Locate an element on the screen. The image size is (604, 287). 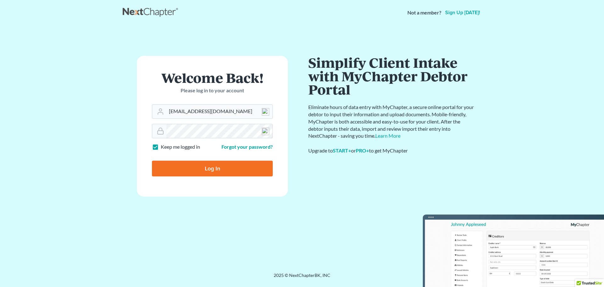
div: Upgrade to or to get MyChapter is located at coordinates (392, 150).